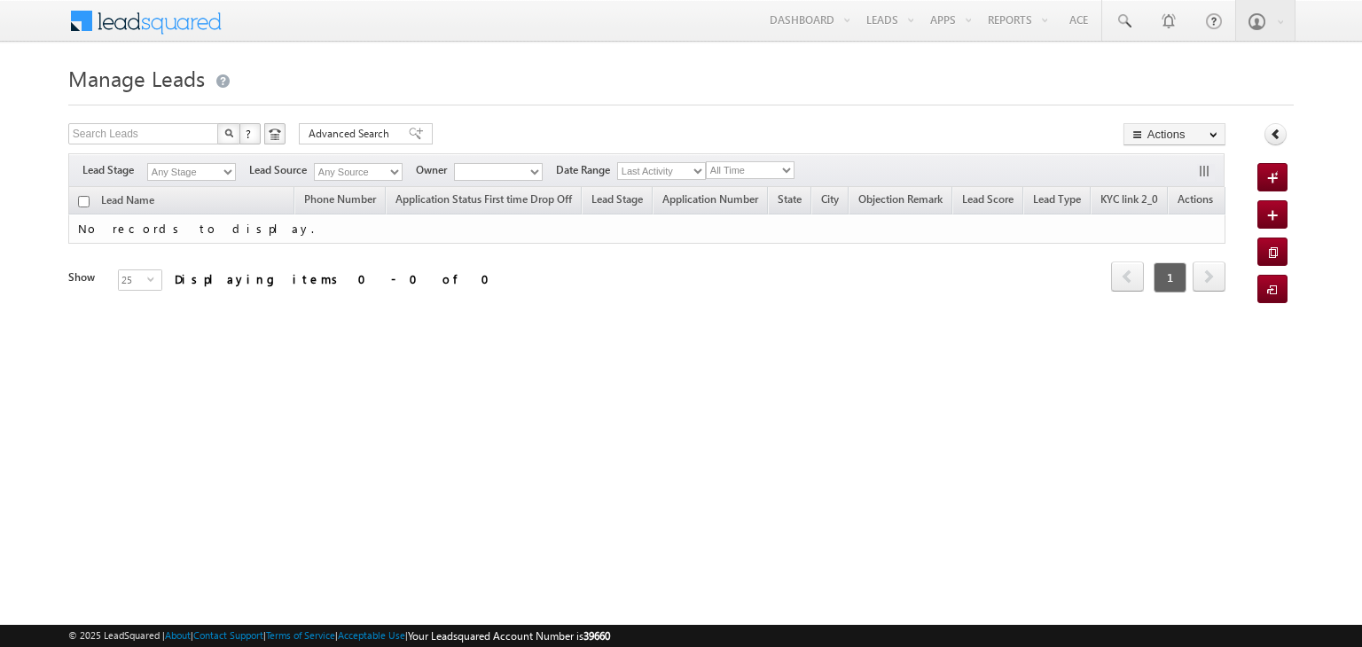 The height and width of the screenshot is (647, 1362). What do you see at coordinates (1208, 277) in the screenshot?
I see `a: next` at bounding box center [1208, 277].